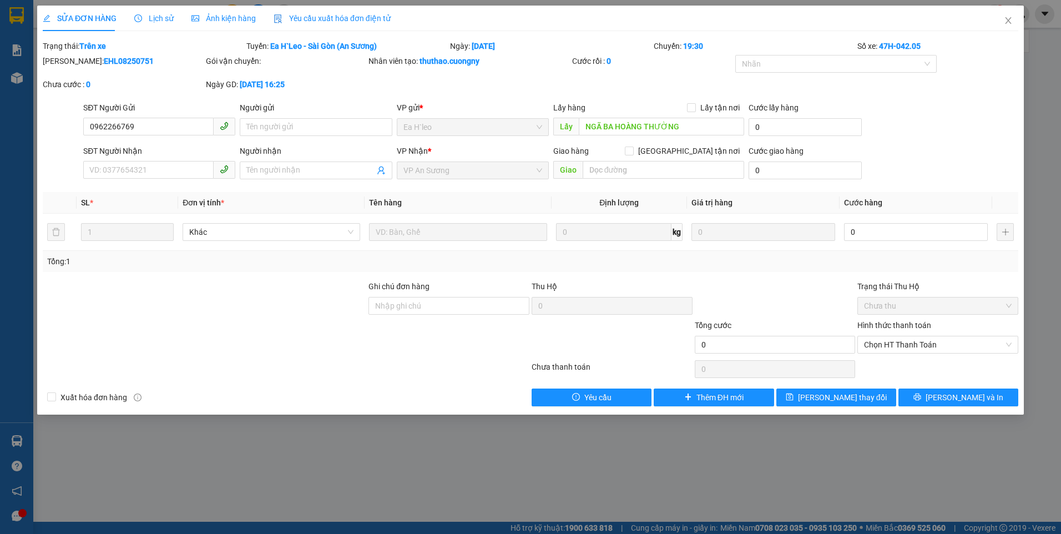 Image resolution: width=1061 pixels, height=534 pixels. I want to click on label: Cước lấy hàng, so click(773, 108).